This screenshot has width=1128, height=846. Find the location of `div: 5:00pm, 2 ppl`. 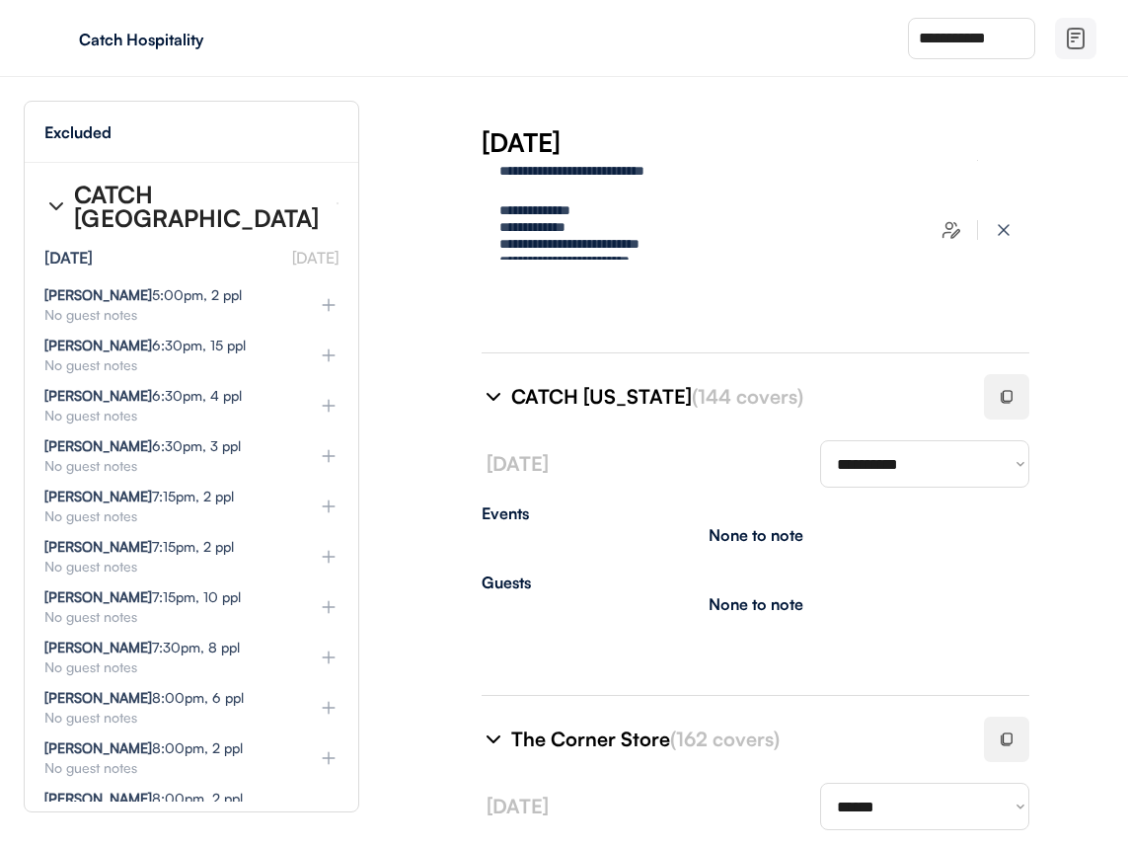

div: 5:00pm, 2 ppl is located at coordinates (143, 295).